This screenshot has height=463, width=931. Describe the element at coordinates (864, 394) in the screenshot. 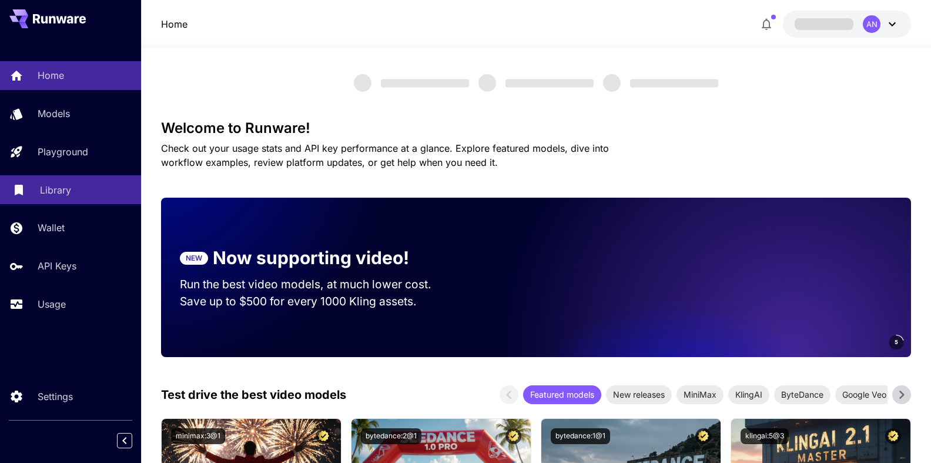

I see `span: Google Veo` at that location.